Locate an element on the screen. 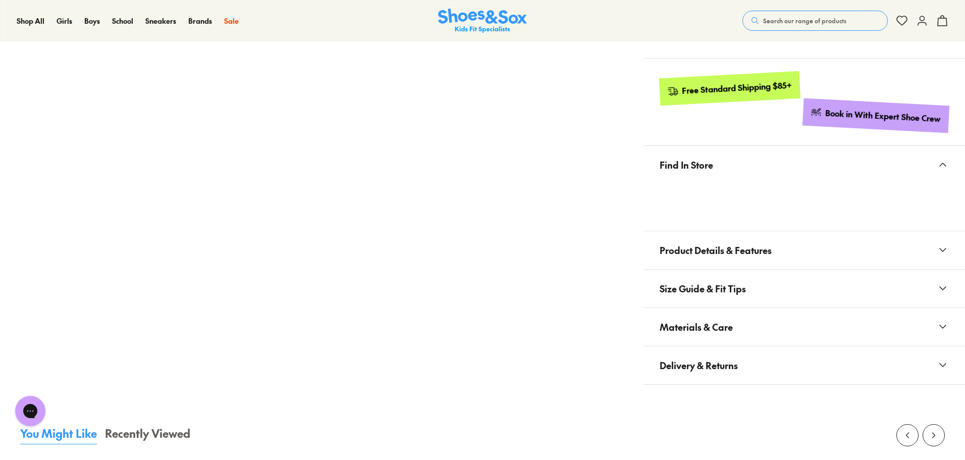 This screenshot has width=965, height=460. a: Book in With Expert Shoe Crew is located at coordinates (876, 115).